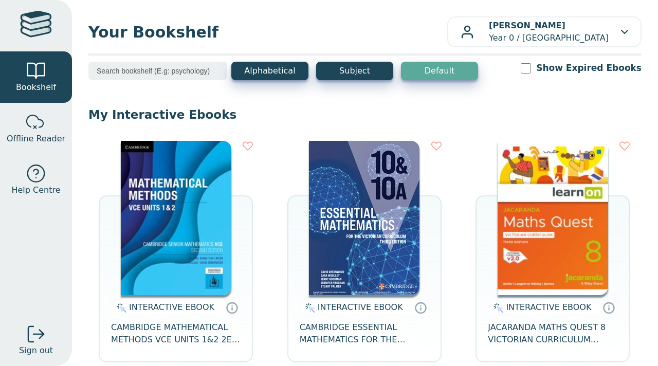  I want to click on span: Help Centre, so click(35, 190).